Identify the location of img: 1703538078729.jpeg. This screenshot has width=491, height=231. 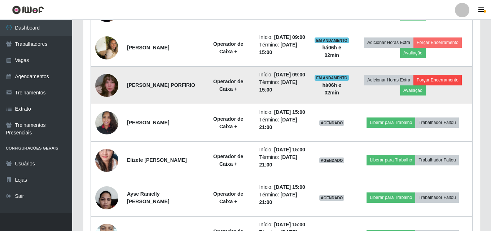
(107, 160).